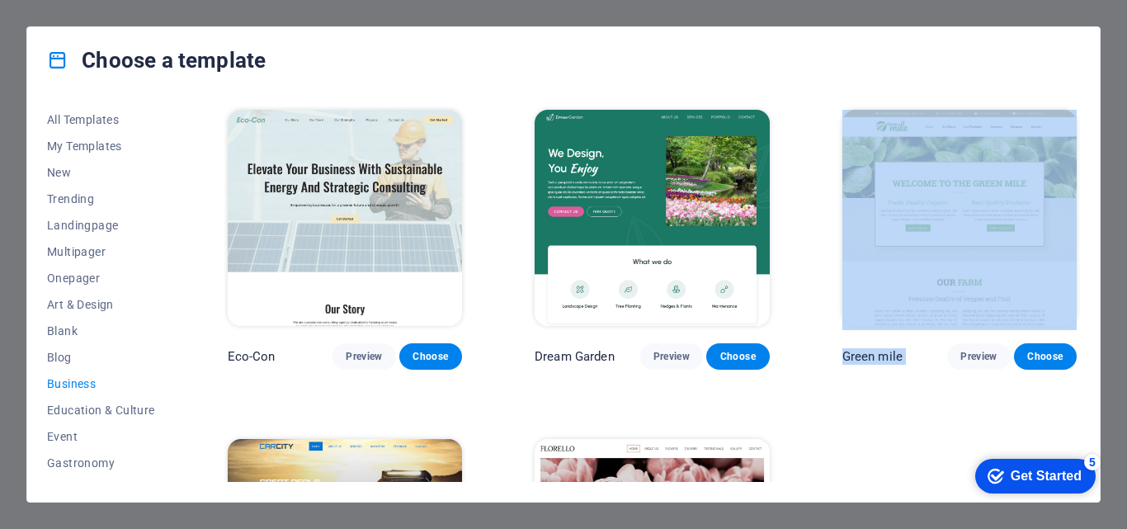 The image size is (1127, 529). What do you see at coordinates (101, 146) in the screenshot?
I see `span: My Templates` at bounding box center [101, 146].